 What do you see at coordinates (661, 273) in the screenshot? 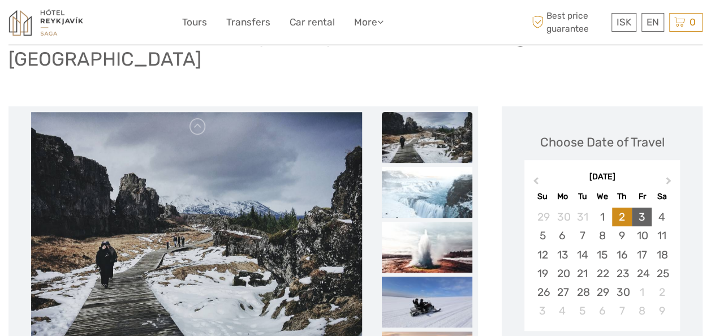
I see `div: Choose Saturday, April 25th, 2026` at bounding box center [661, 273].